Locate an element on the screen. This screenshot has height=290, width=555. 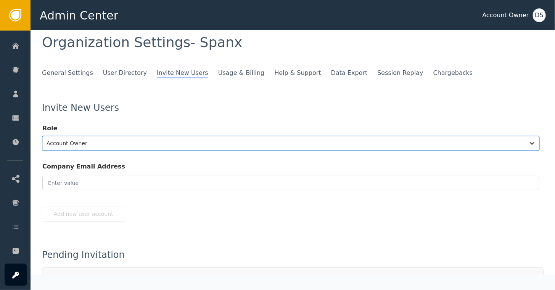
span: Help & Support is located at coordinates (298, 73).